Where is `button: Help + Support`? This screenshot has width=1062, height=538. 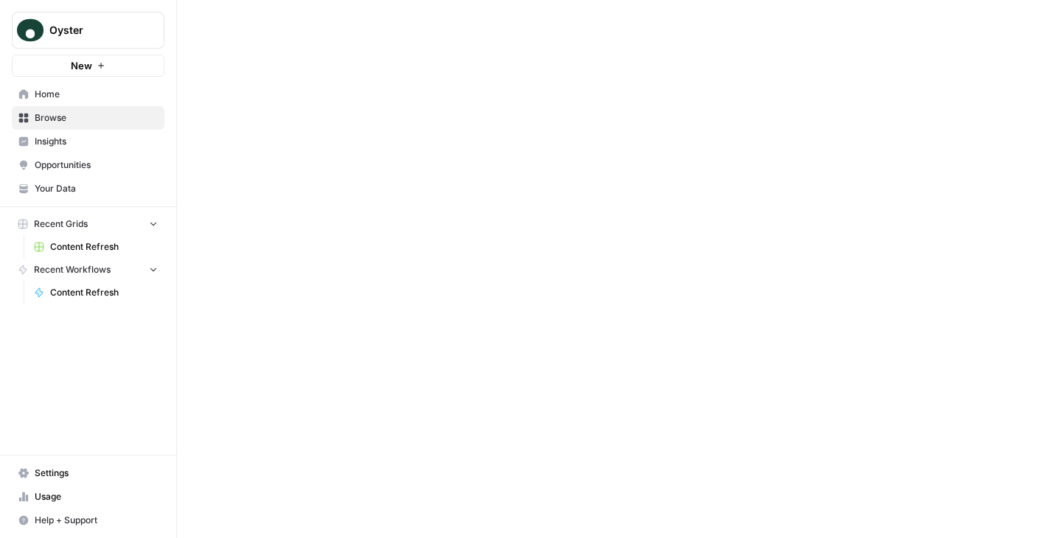 button: Help + Support is located at coordinates (88, 521).